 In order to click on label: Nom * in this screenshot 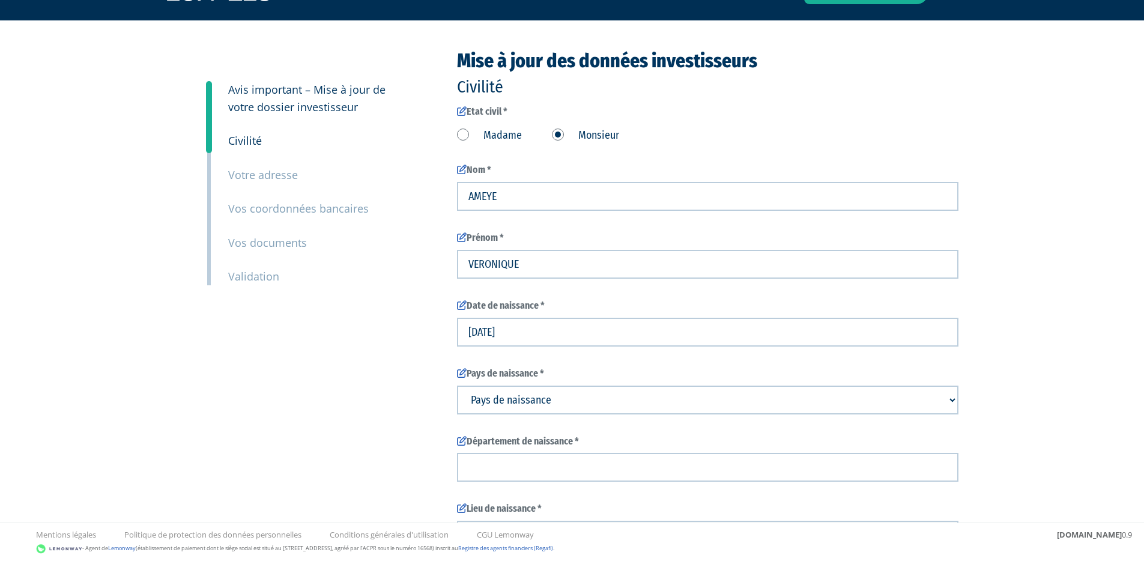, I will do `click(708, 170)`.